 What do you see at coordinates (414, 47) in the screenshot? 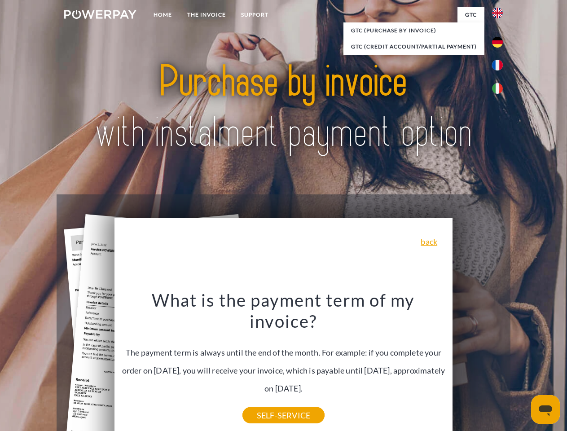
I see `a: GTC (Credit account/partial payment)` at bounding box center [414, 47].